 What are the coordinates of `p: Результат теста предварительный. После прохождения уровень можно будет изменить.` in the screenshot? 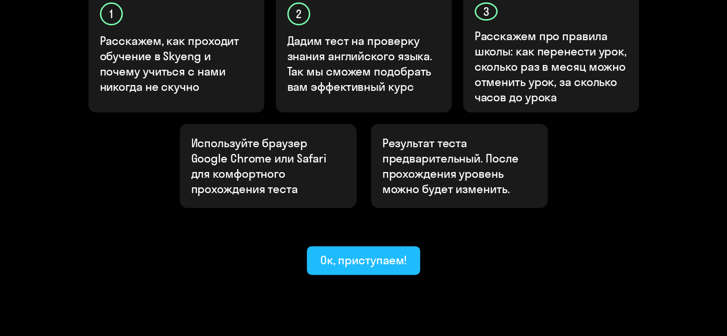 It's located at (459, 166).